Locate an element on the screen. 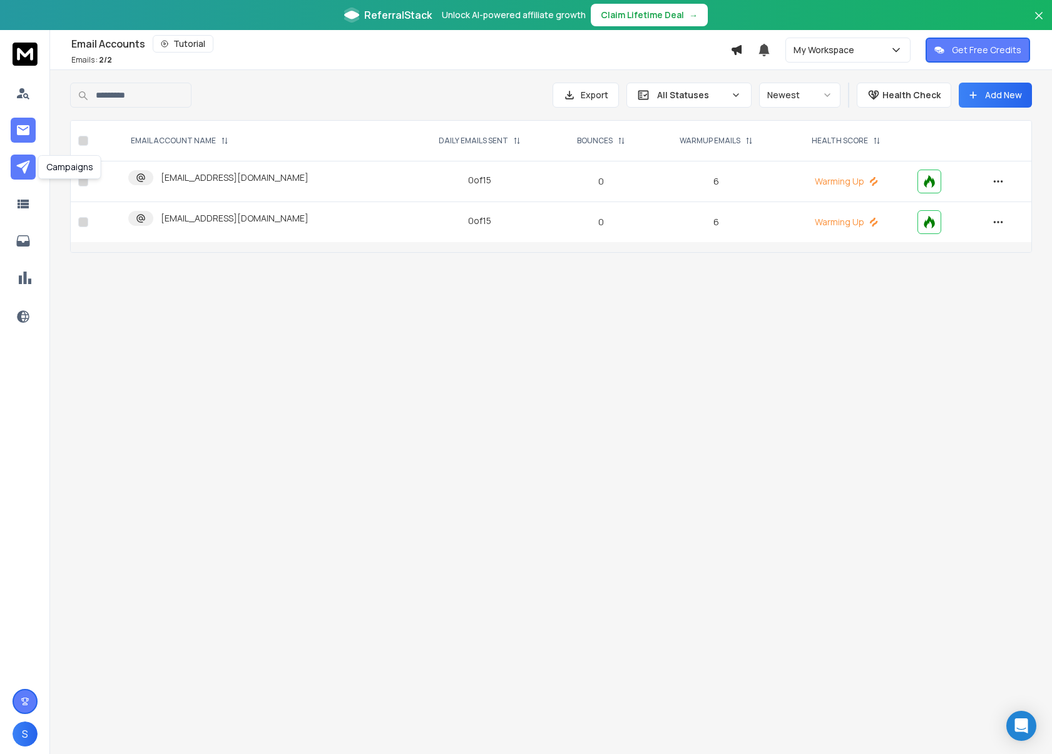  button: Health Check is located at coordinates (904, 95).